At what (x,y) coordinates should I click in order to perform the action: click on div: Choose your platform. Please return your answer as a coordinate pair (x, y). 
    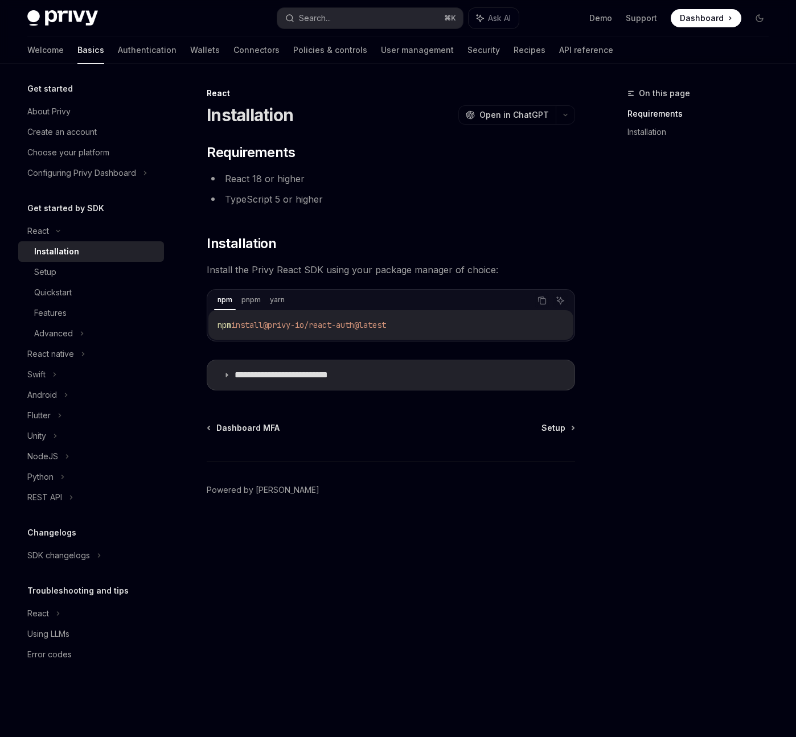
    Looking at the image, I should click on (68, 153).